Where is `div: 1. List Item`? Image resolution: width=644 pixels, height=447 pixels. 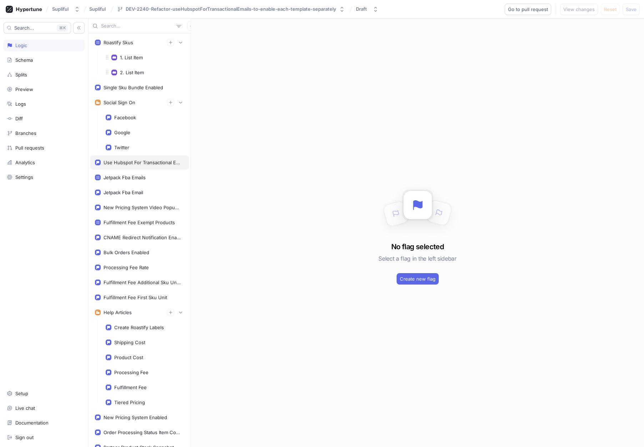 div: 1. List Item is located at coordinates (131, 57).